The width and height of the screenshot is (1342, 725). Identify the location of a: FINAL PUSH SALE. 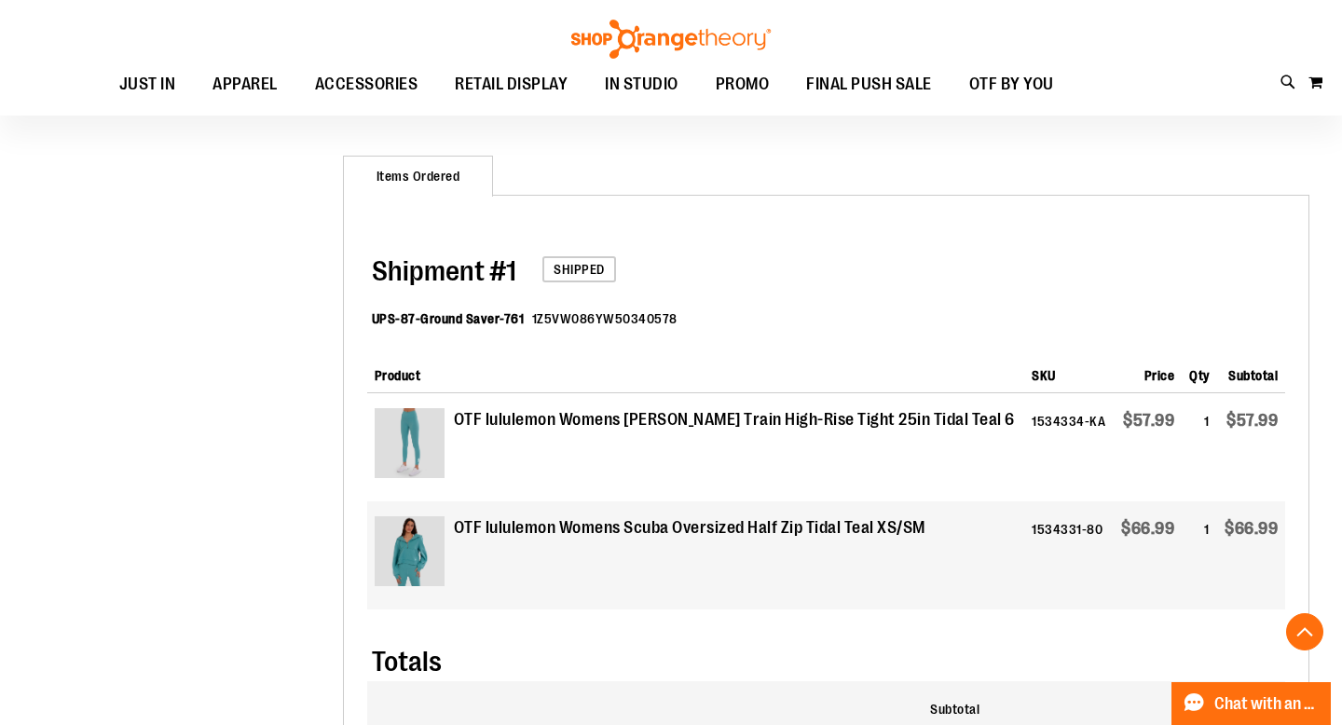
(868, 85).